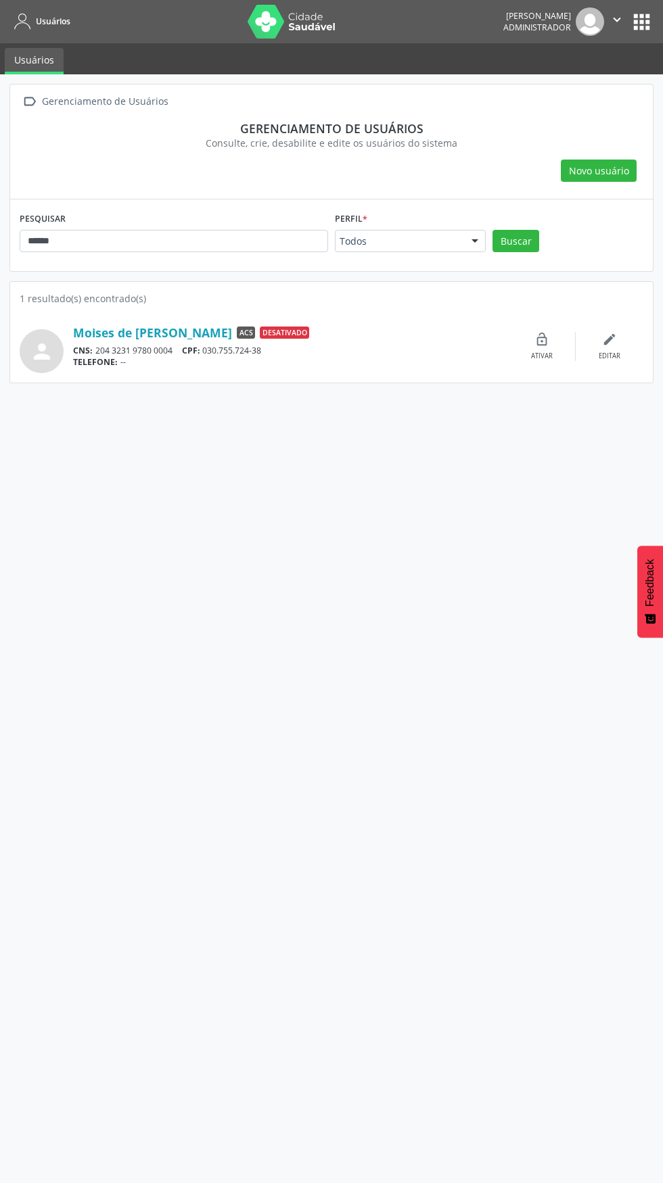 The image size is (663, 1183). I want to click on img: img, so click(590, 22).